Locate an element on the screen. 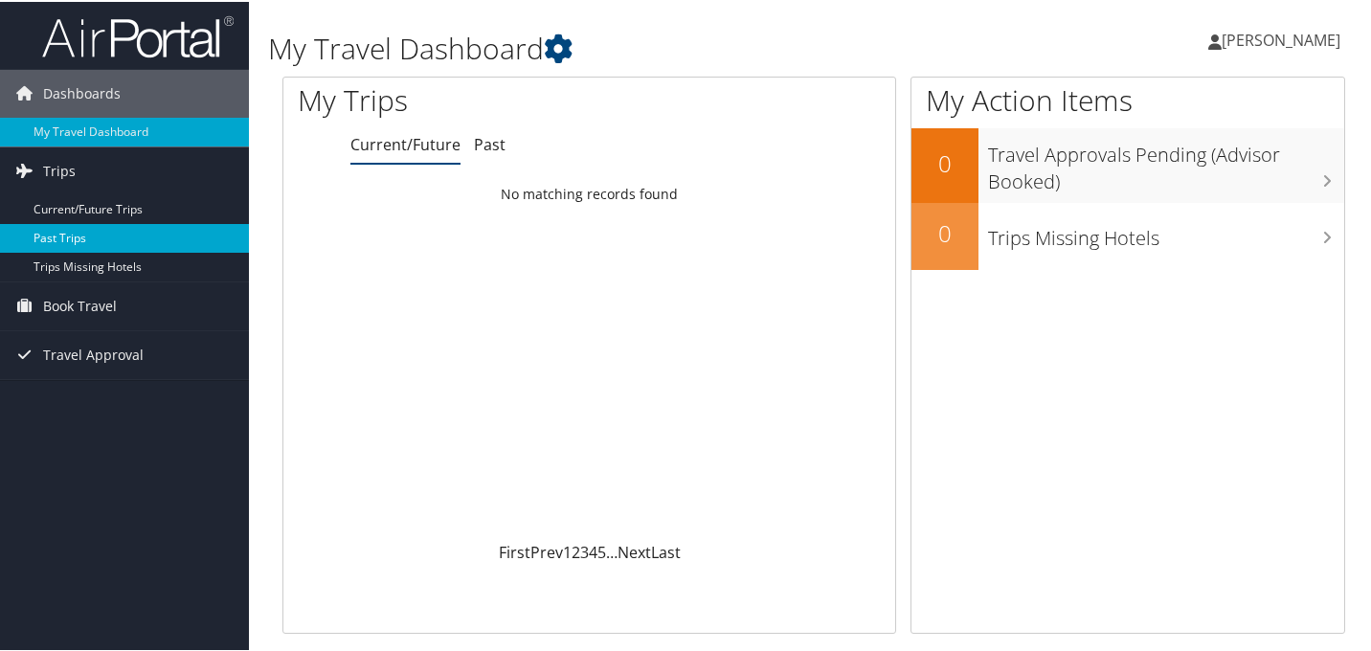 This screenshot has height=651, width=1371. a: 0Travel Approvals Pending (Advisor Booked) is located at coordinates (1128, 163).